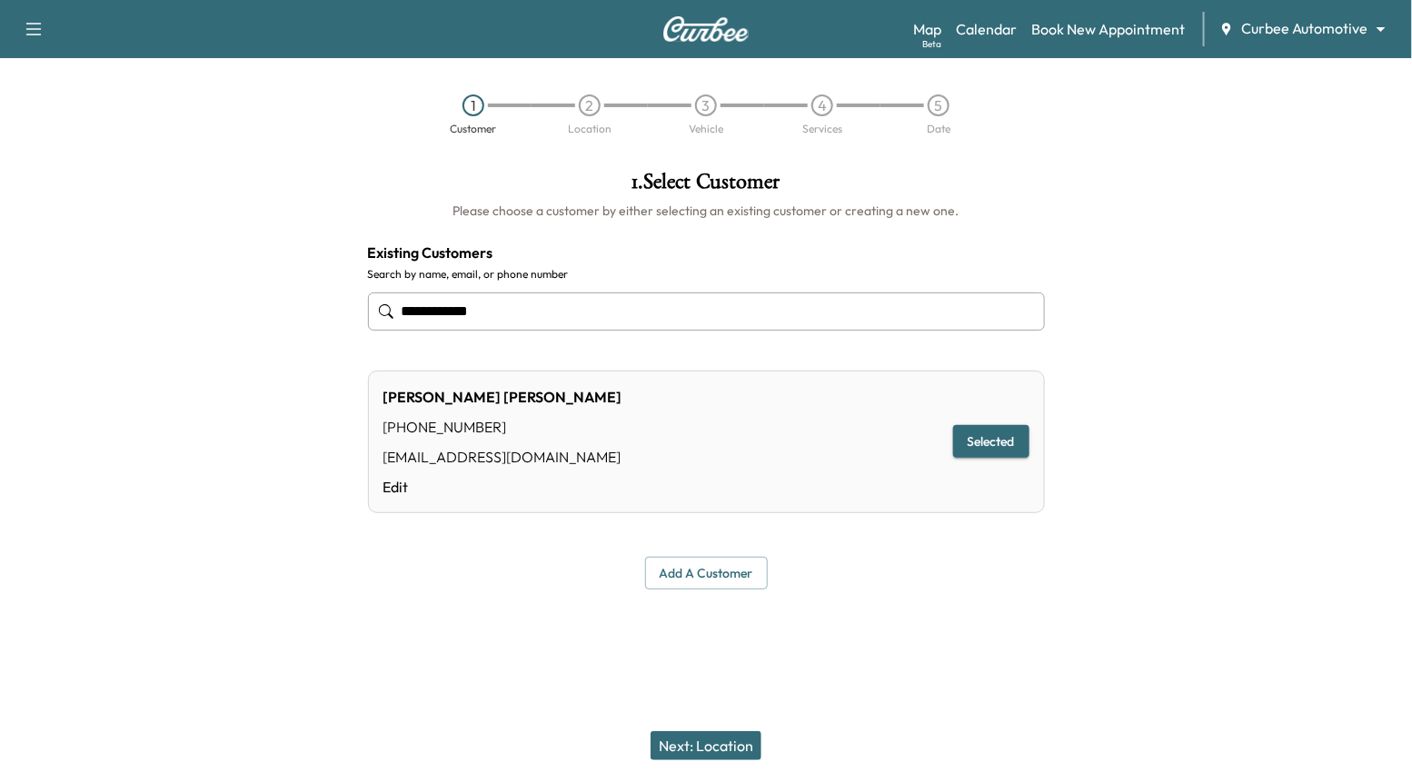 The width and height of the screenshot is (1412, 782). I want to click on div: Services, so click(822, 129).